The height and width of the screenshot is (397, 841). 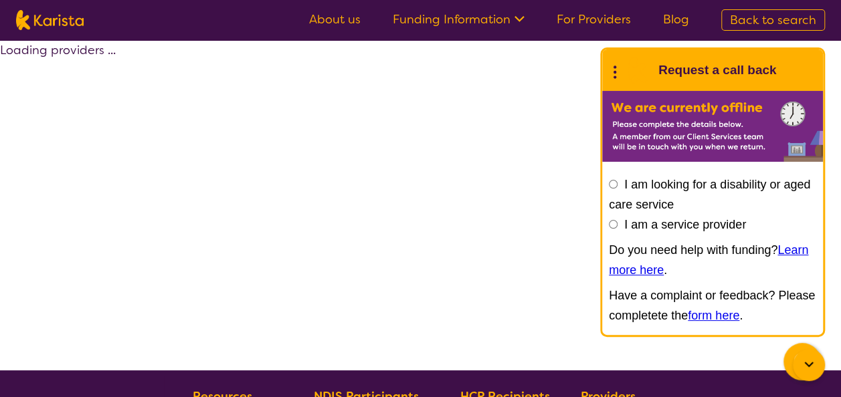 What do you see at coordinates (637, 70) in the screenshot?
I see `img: Karista` at bounding box center [637, 70].